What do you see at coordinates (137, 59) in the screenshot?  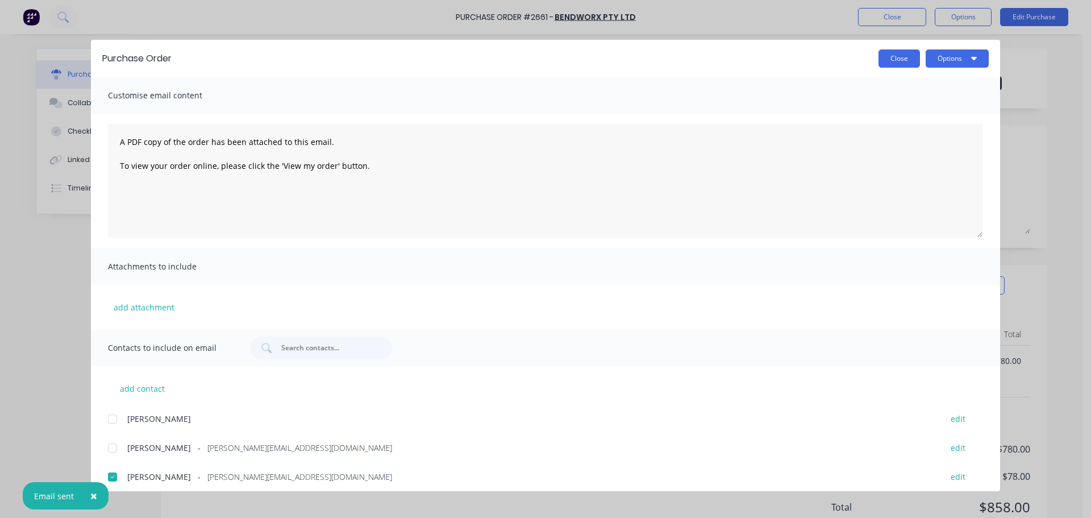 I see `div: Purchase Order` at bounding box center [137, 59].